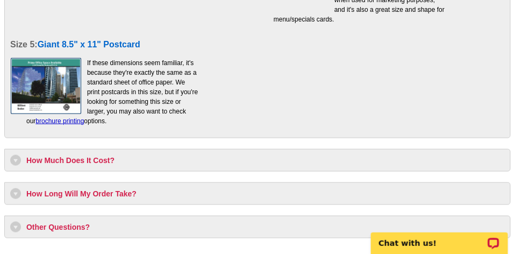 Image resolution: width=515 pixels, height=254 pixels. I want to click on img: faqpostcard4.jpg, so click(46, 86).